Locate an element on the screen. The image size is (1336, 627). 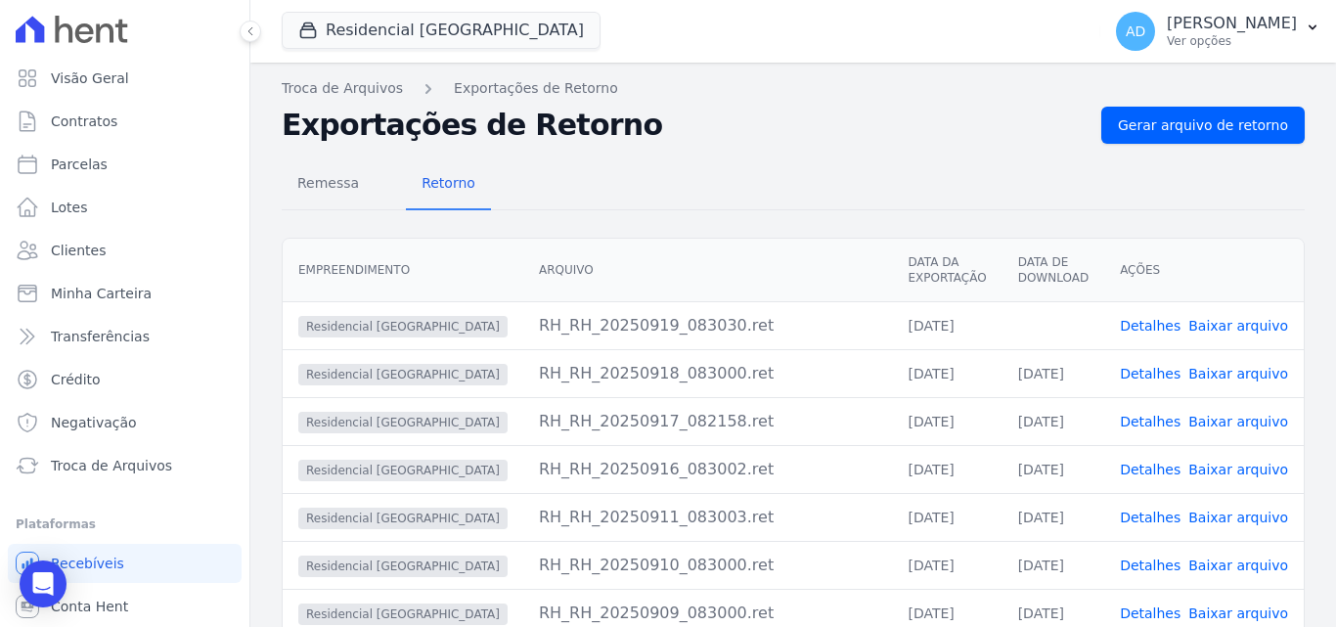
a: Minha Carteira is located at coordinates (124, 293).